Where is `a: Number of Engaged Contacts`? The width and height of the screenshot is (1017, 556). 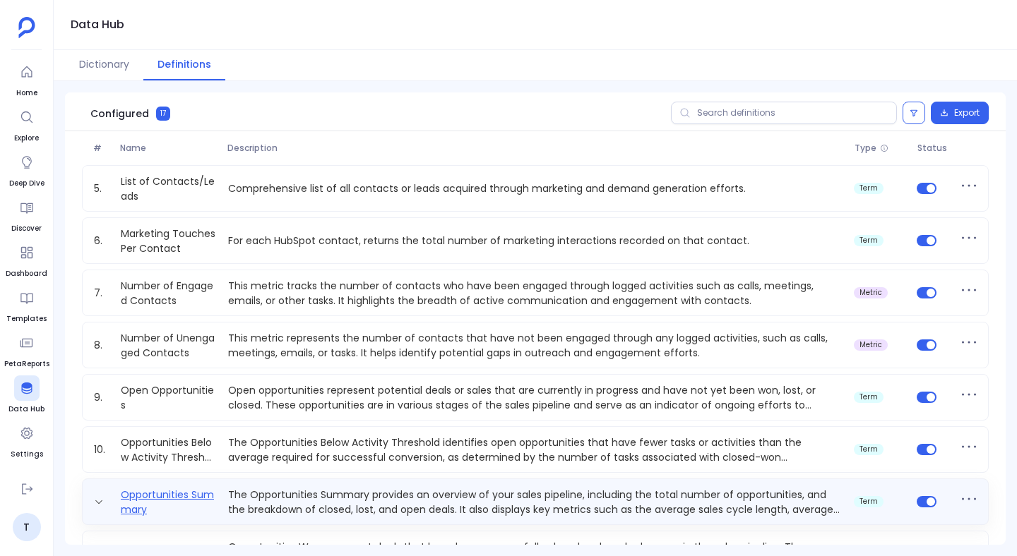 a: Number of Engaged Contacts is located at coordinates (169, 293).